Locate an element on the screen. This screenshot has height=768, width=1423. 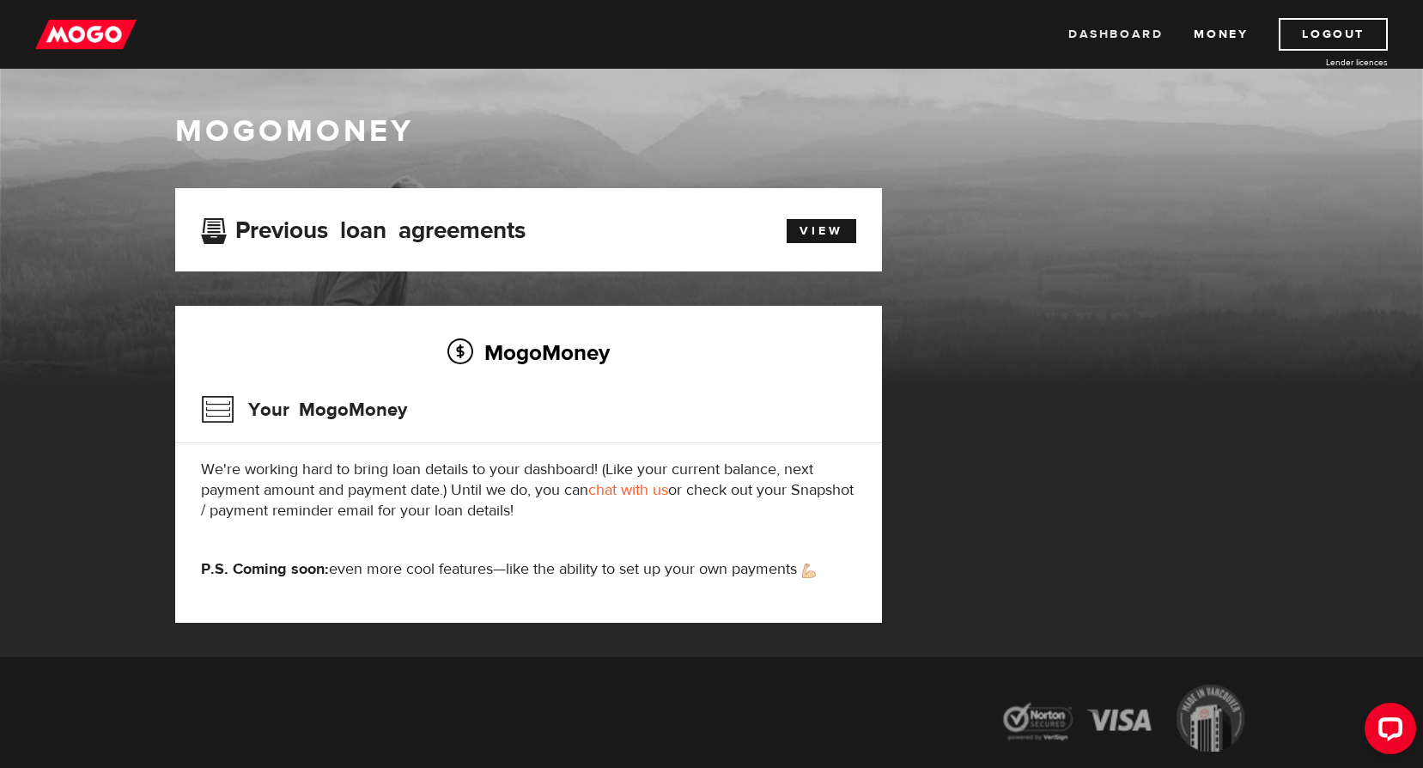
h3: Your MogoMoney is located at coordinates (304, 410).